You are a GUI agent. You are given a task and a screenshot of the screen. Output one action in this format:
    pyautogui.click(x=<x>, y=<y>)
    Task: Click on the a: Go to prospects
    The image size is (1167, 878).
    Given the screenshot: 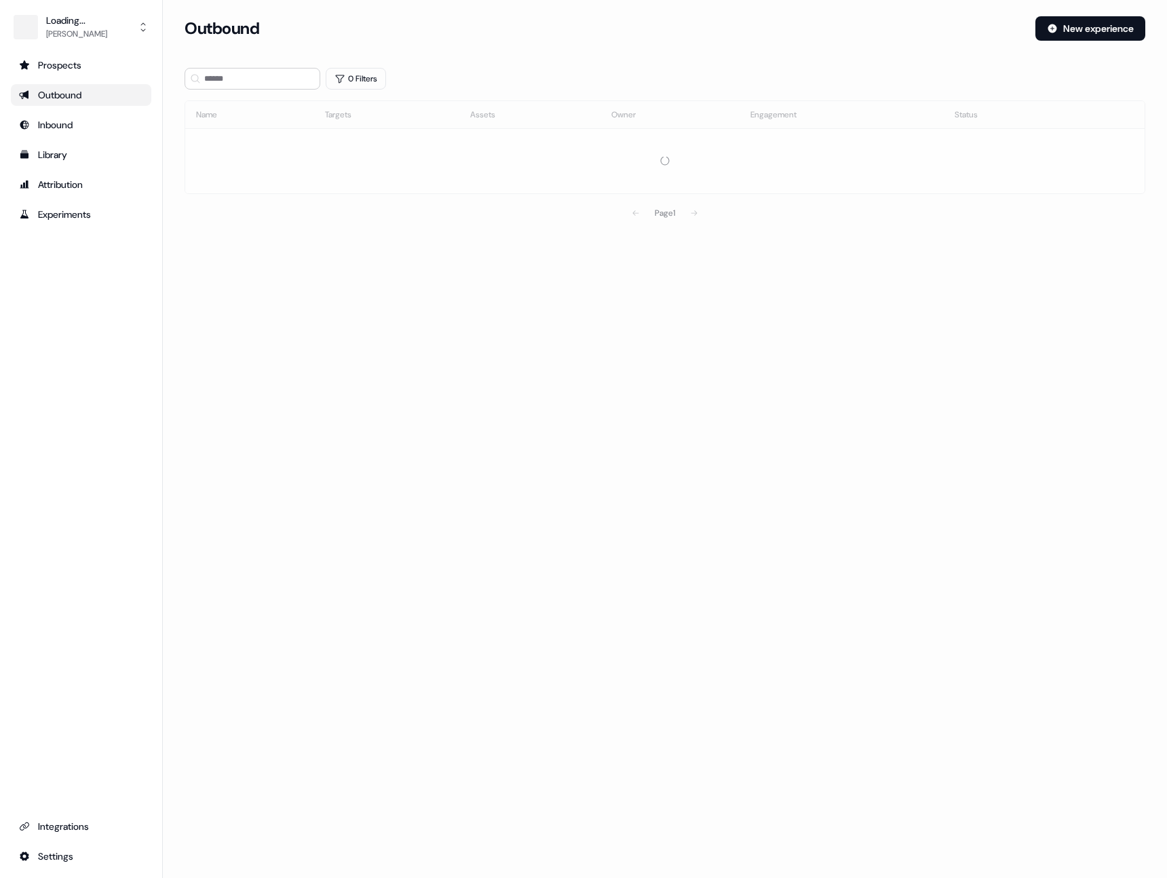 What is the action you would take?
    pyautogui.click(x=81, y=65)
    